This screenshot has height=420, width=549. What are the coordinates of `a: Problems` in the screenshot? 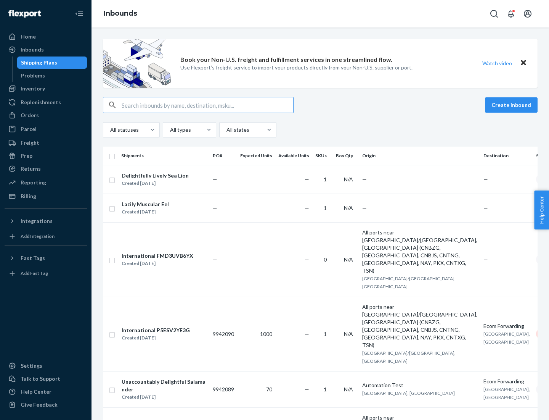 It's located at (52, 76).